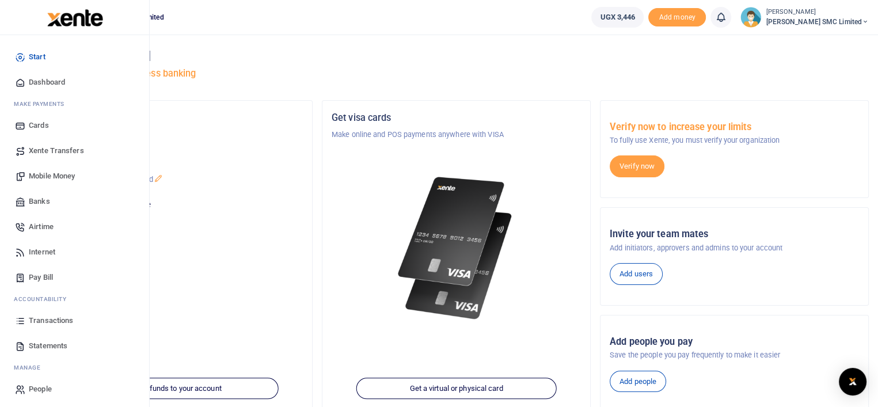 This screenshot has width=878, height=407. What do you see at coordinates (734, 234) in the screenshot?
I see `h5: Invite your team mates` at bounding box center [734, 234].